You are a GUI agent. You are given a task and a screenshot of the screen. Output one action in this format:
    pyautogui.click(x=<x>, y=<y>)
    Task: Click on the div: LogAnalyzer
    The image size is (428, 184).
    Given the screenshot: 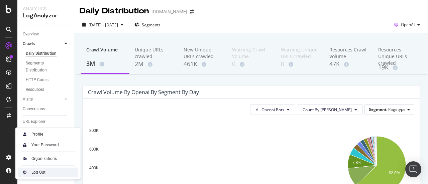 What is the action you would take?
    pyautogui.click(x=45, y=16)
    